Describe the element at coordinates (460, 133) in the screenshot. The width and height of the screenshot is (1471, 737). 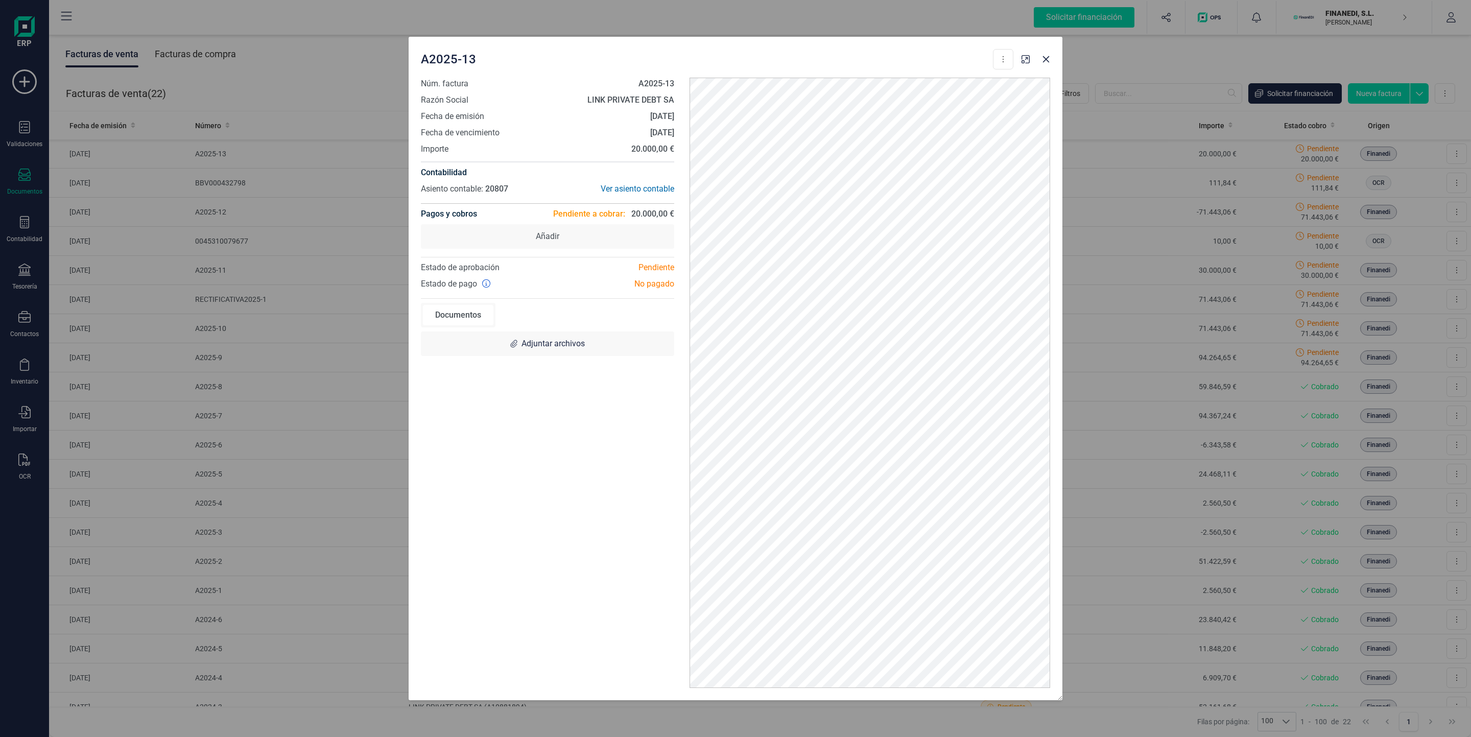
I see `span: Fecha de vencimiento` at that location.